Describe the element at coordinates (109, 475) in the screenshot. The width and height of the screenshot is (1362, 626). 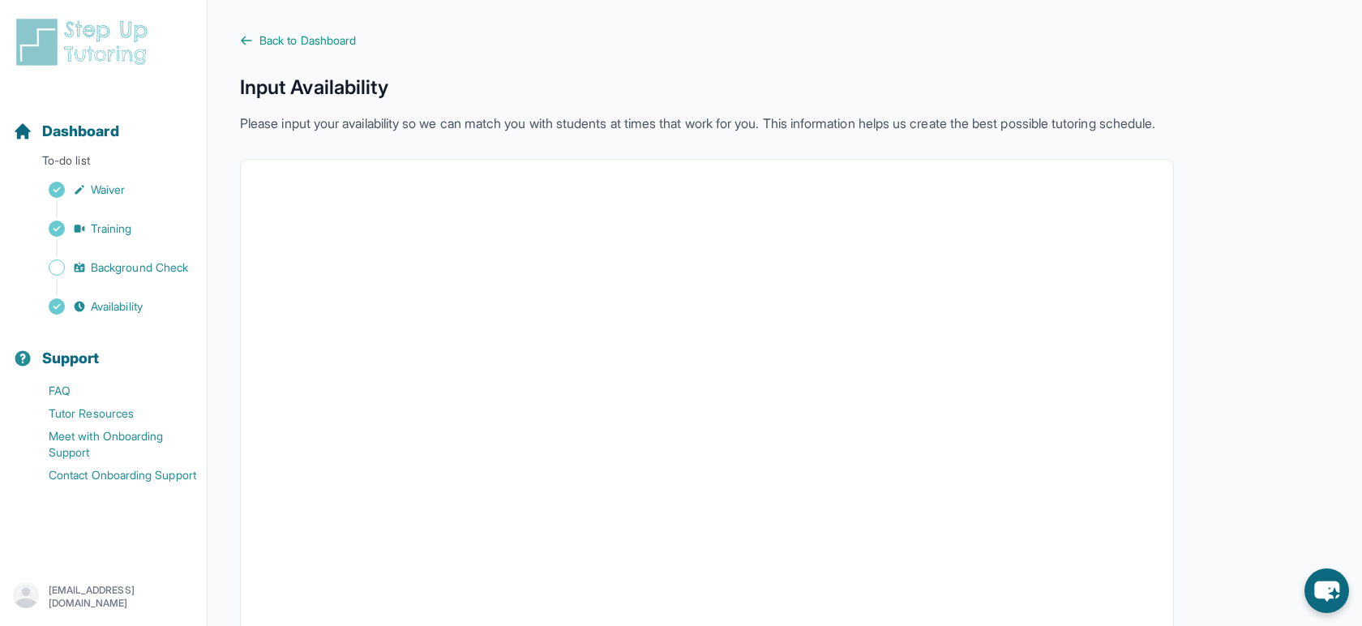
I see `a: Contact Onboarding Support` at that location.